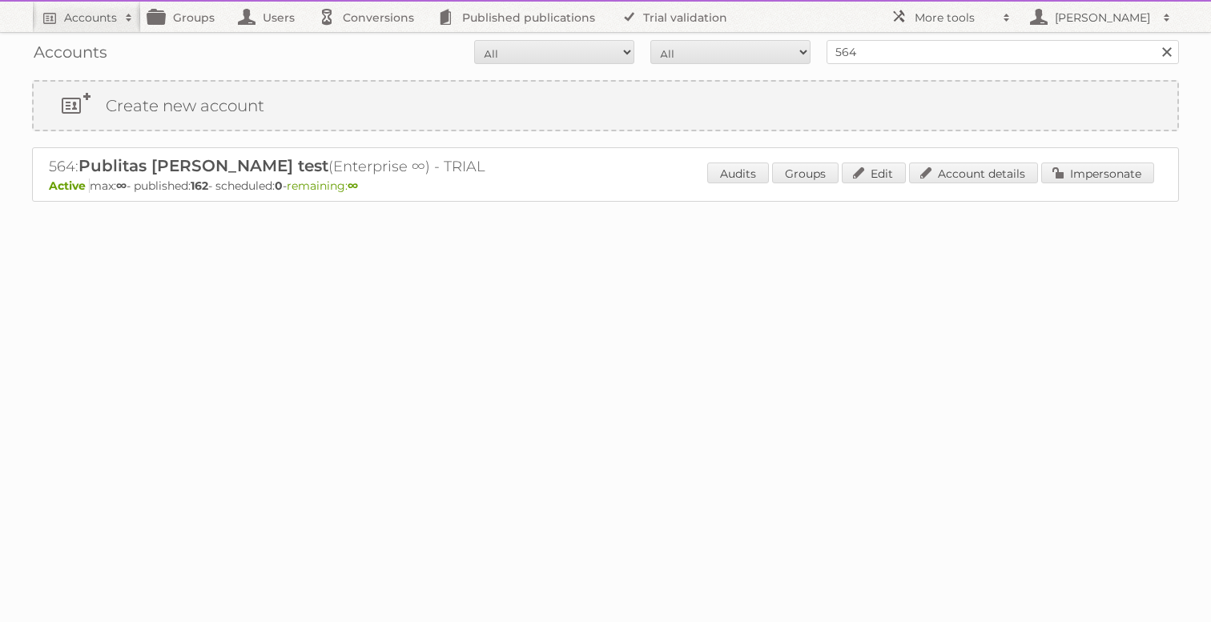 Image resolution: width=1211 pixels, height=622 pixels. Describe the element at coordinates (1097, 173) in the screenshot. I see `a: Impersonate` at that location.